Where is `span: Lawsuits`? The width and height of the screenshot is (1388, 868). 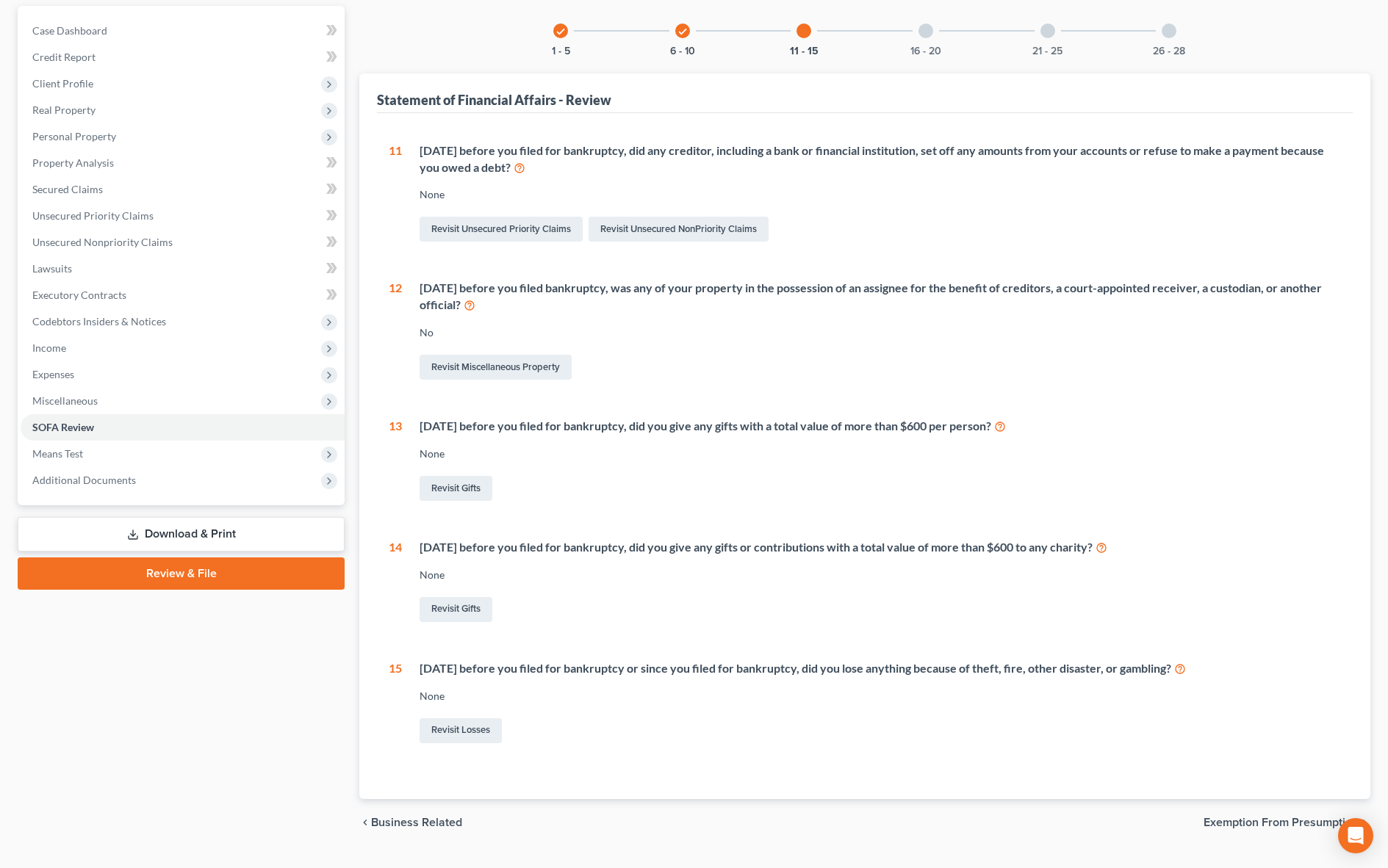 span: Lawsuits is located at coordinates (52, 268).